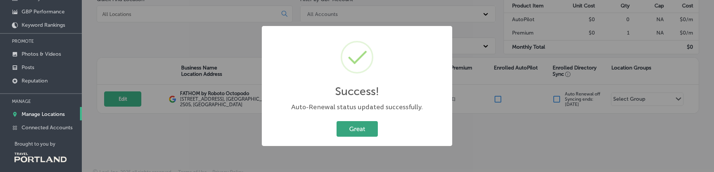  I want to click on img: Travel Portland, so click(41, 158).